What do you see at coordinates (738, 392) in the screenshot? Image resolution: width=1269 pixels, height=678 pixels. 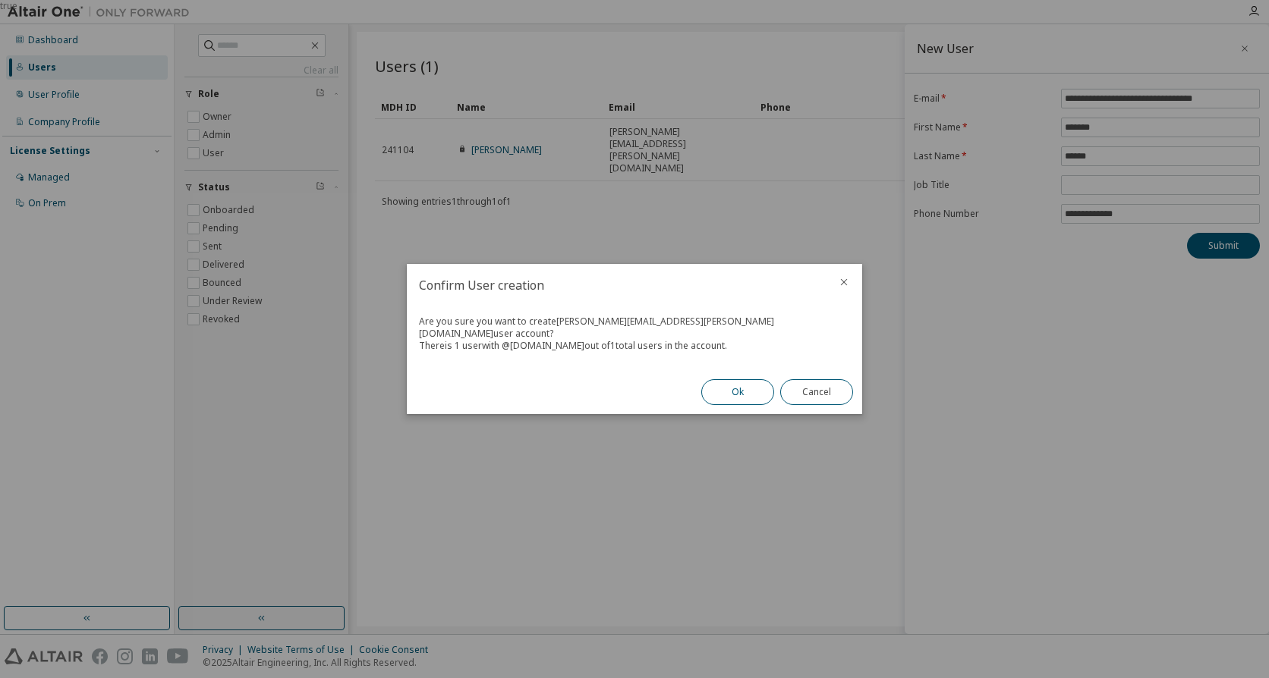 I see `button: Ok` at bounding box center [738, 392].